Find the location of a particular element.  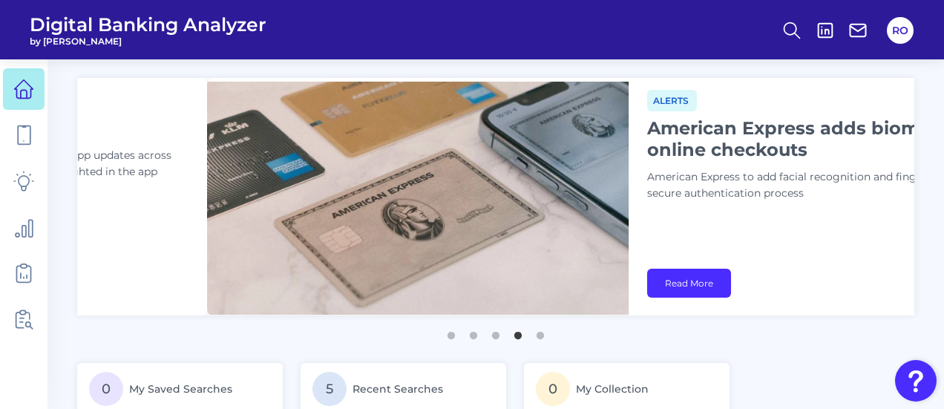

button: 2 is located at coordinates (473, 332).